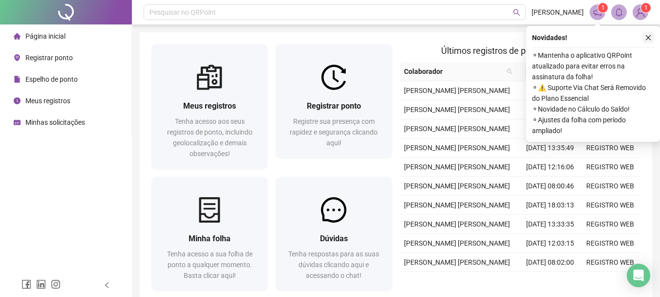 The width and height of the screenshot is (660, 297). What do you see at coordinates (334, 264) in the screenshot?
I see `span: Tenha respostas para as suas dúvidas clicando aqui e acessando o chat!` at bounding box center [334, 264].